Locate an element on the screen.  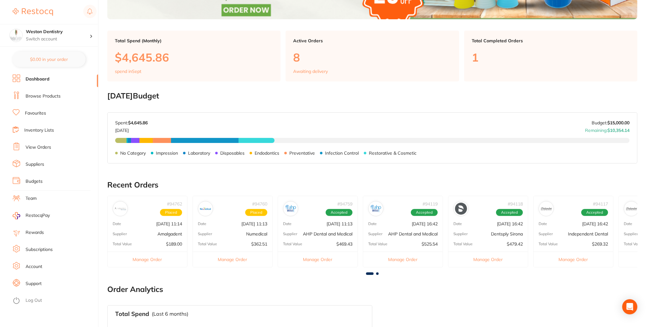
a: Support is located at coordinates (33, 284).